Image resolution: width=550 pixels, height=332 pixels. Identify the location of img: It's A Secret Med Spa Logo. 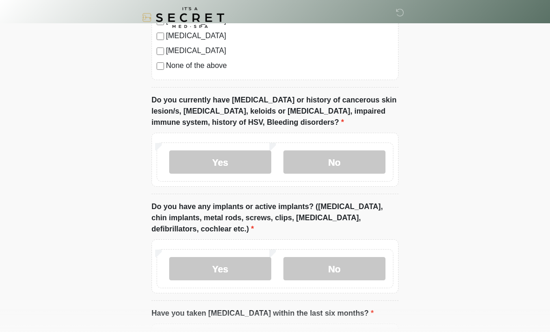
(183, 17).